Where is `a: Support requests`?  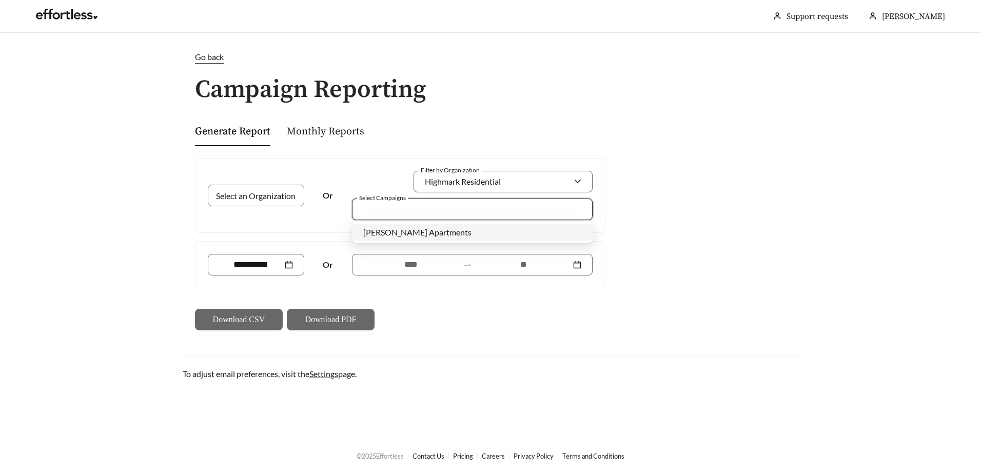 a: Support requests is located at coordinates (817, 16).